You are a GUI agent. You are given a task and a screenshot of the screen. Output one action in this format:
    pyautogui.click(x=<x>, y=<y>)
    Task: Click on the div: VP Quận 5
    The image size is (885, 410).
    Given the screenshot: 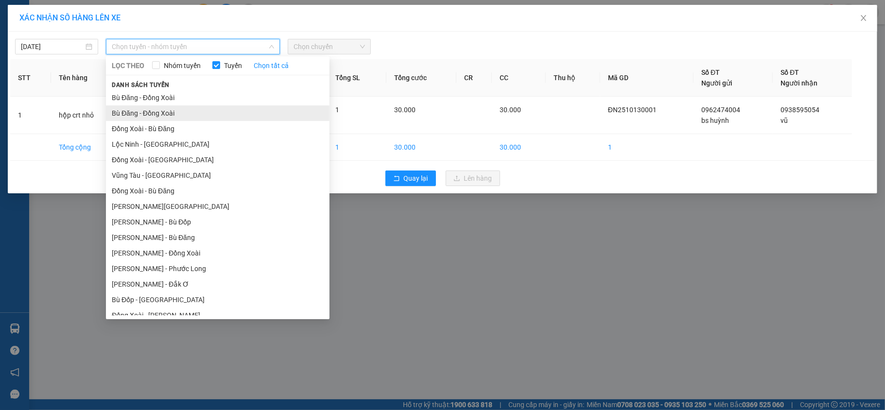 What is the action you would take?
    pyautogui.click(x=109, y=20)
    